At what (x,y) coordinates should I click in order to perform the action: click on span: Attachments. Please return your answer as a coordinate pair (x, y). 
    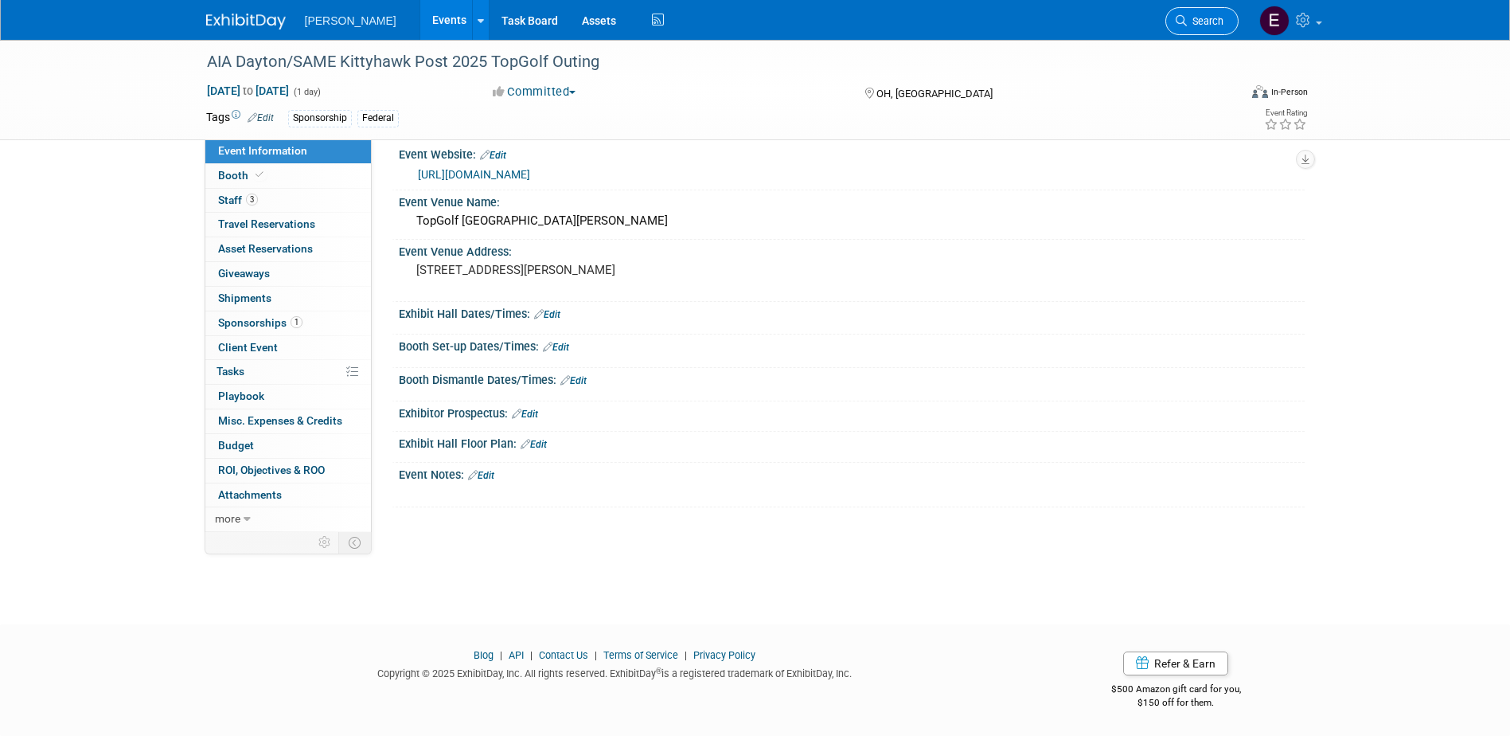
    Looking at the image, I should click on (250, 494).